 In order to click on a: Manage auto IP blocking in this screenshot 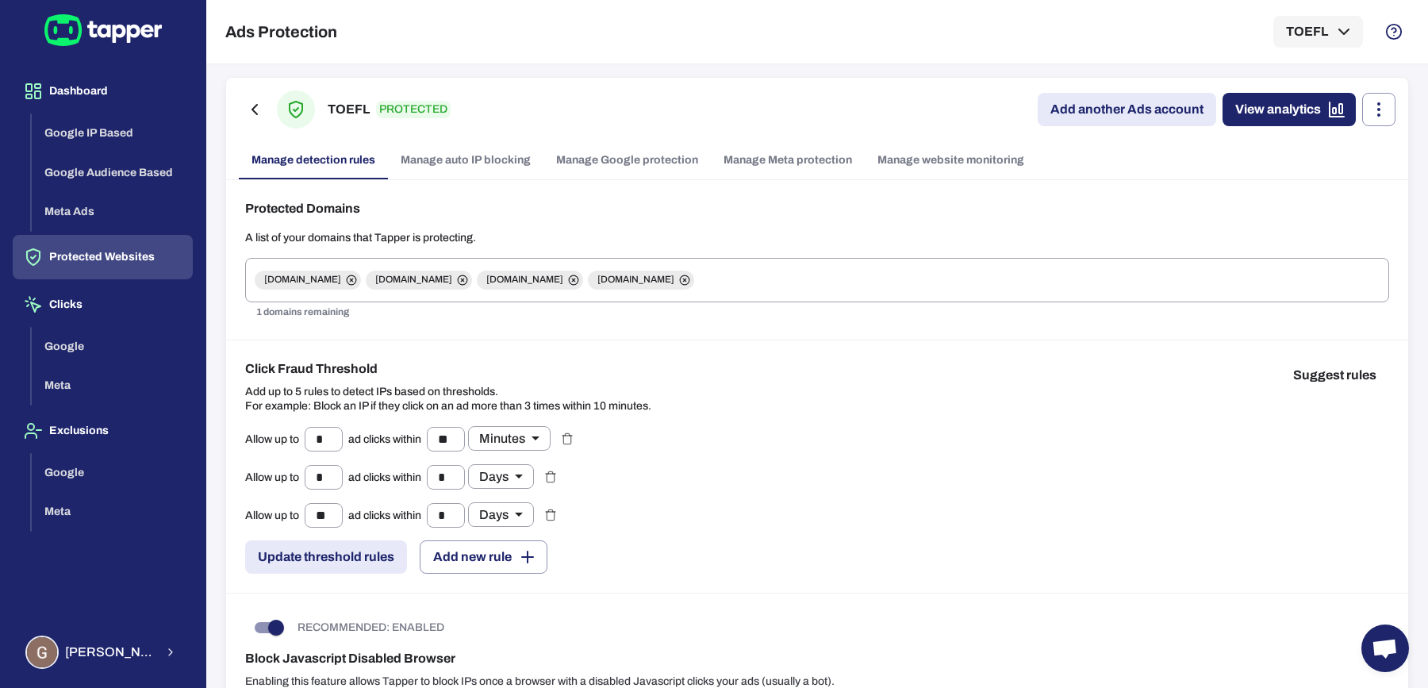, I will do `click(466, 160)`.